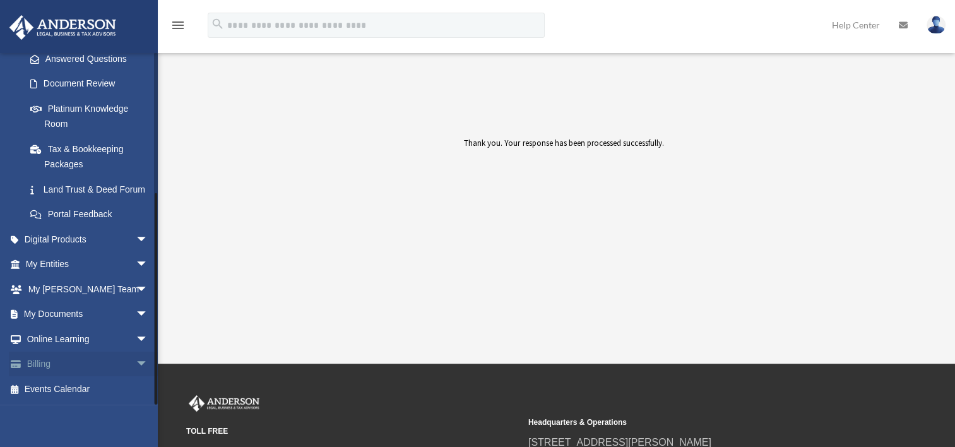  What do you see at coordinates (92, 215) in the screenshot?
I see `a: Portal Feedback` at bounding box center [92, 215].